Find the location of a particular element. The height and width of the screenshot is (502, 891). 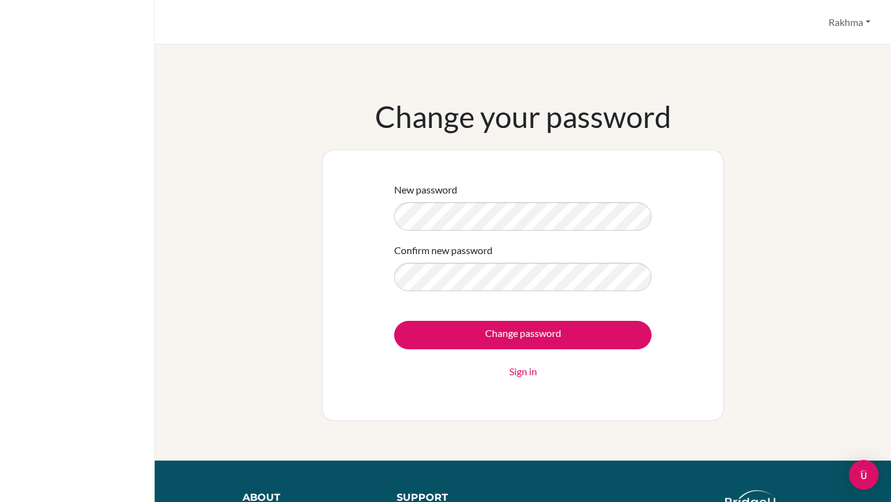

label: Confirm new password is located at coordinates (443, 251).